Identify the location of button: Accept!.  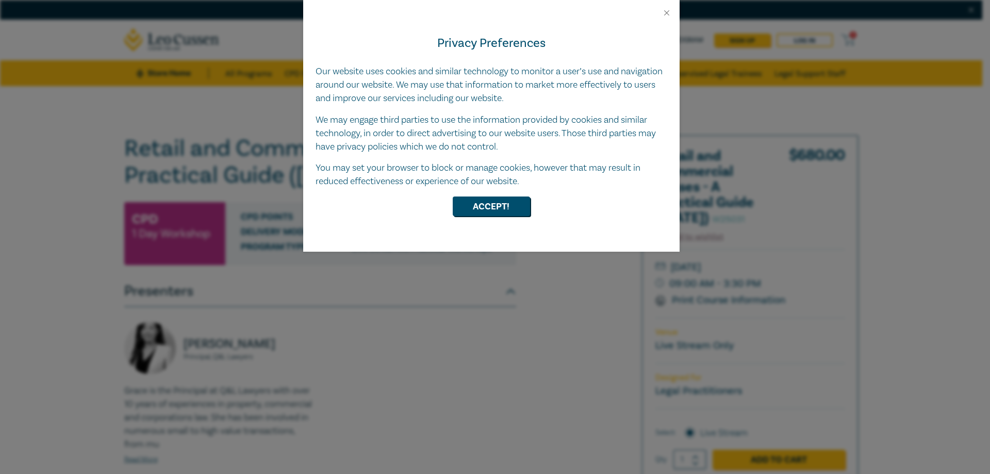
(491, 206).